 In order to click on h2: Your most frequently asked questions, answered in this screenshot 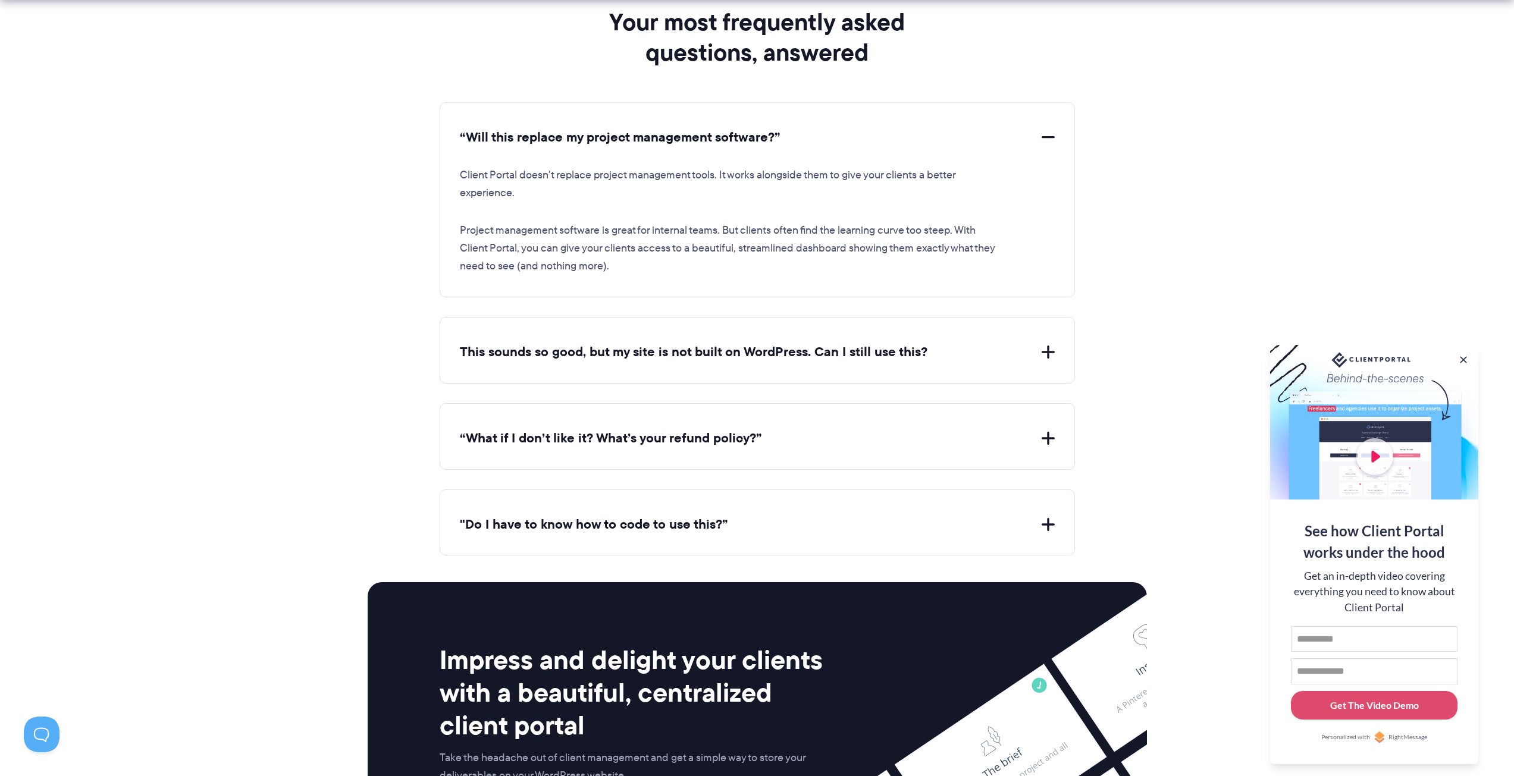, I will do `click(757, 37)`.